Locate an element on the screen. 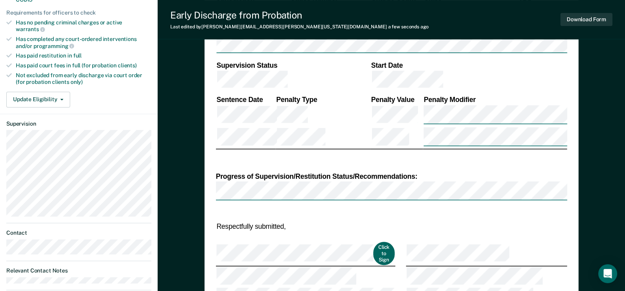 This screenshot has height=291, width=625. div: Open Intercom Messenger is located at coordinates (608, 274).